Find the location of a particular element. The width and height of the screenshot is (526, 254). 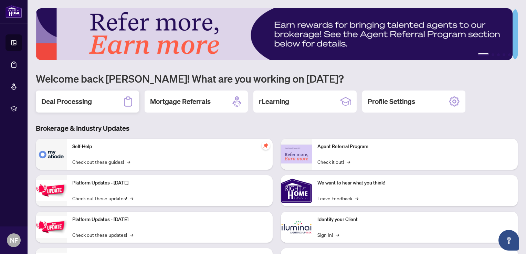

button: Open asap is located at coordinates (508, 240).